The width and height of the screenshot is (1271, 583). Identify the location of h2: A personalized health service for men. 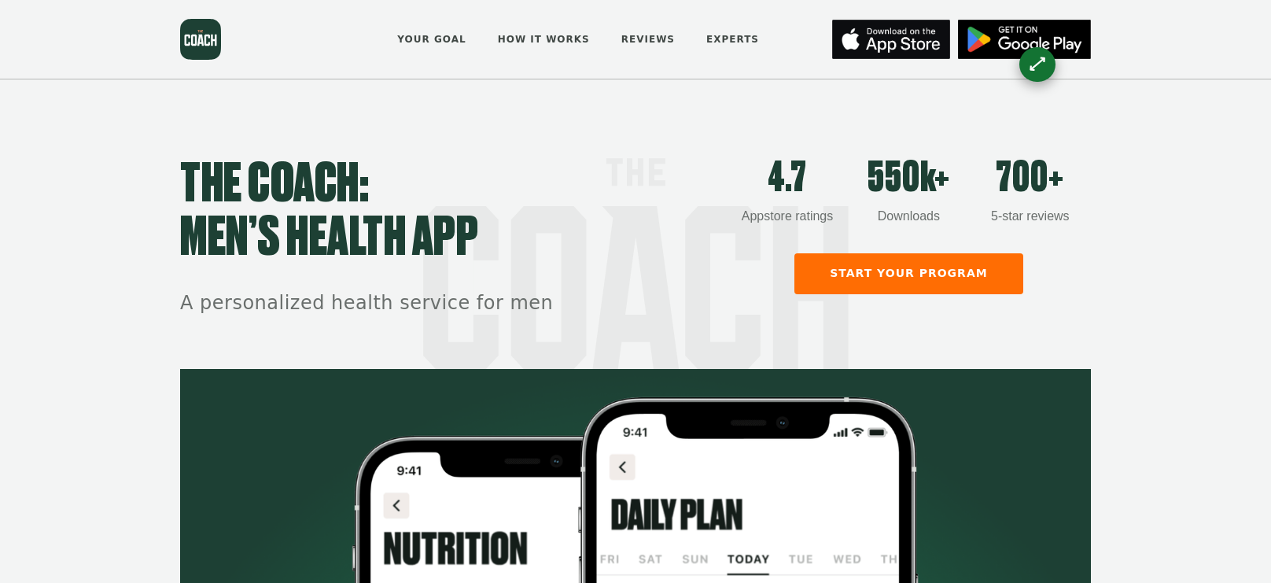
(453, 304).